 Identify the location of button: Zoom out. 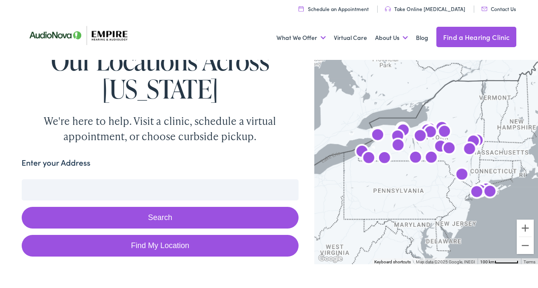
(525, 246).